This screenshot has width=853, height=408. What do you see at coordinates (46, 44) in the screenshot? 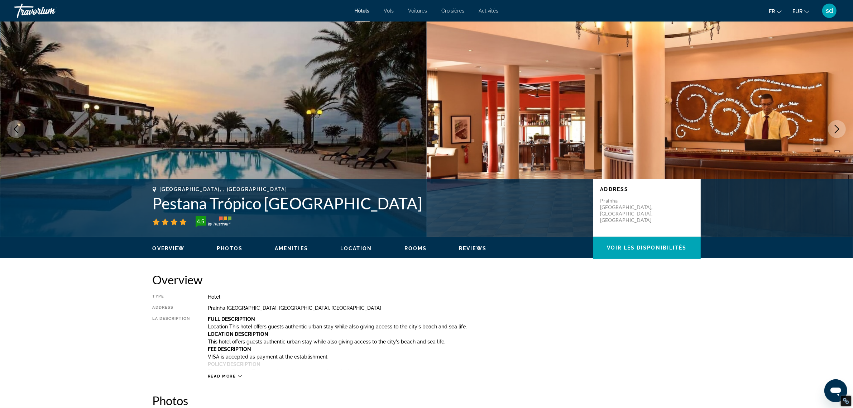
I see `div: Domaine` at bounding box center [46, 44].